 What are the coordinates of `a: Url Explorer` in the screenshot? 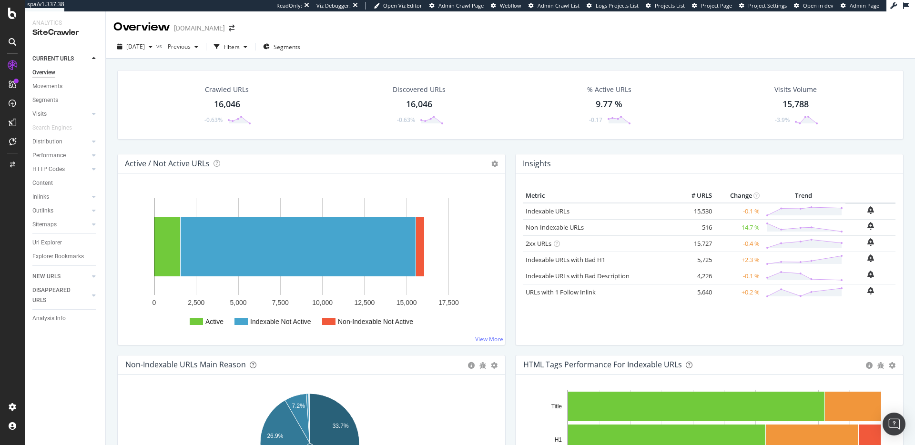 It's located at (65, 242).